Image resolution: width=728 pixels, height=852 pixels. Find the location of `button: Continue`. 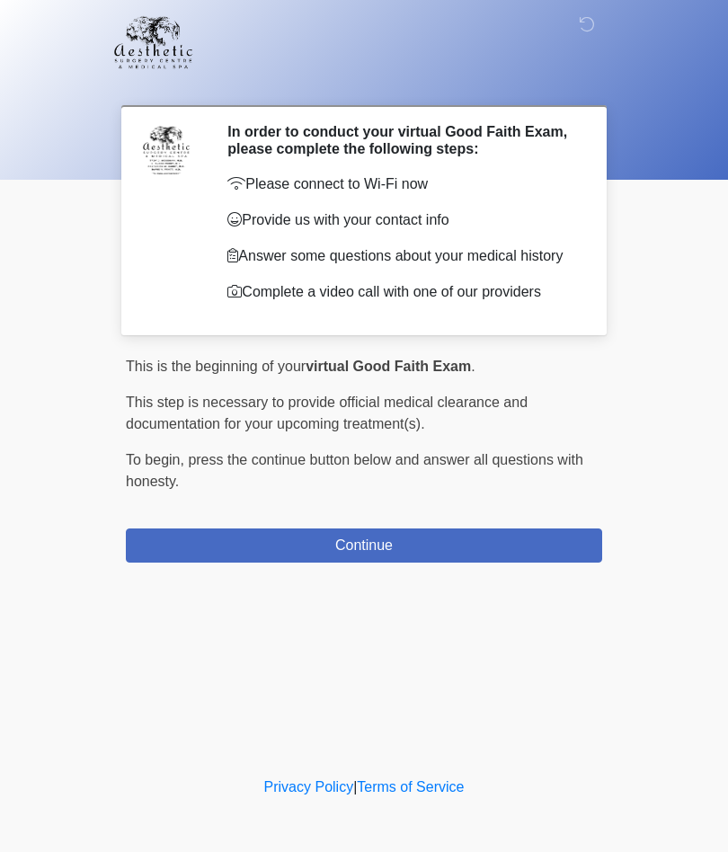

button: Continue is located at coordinates (364, 545).